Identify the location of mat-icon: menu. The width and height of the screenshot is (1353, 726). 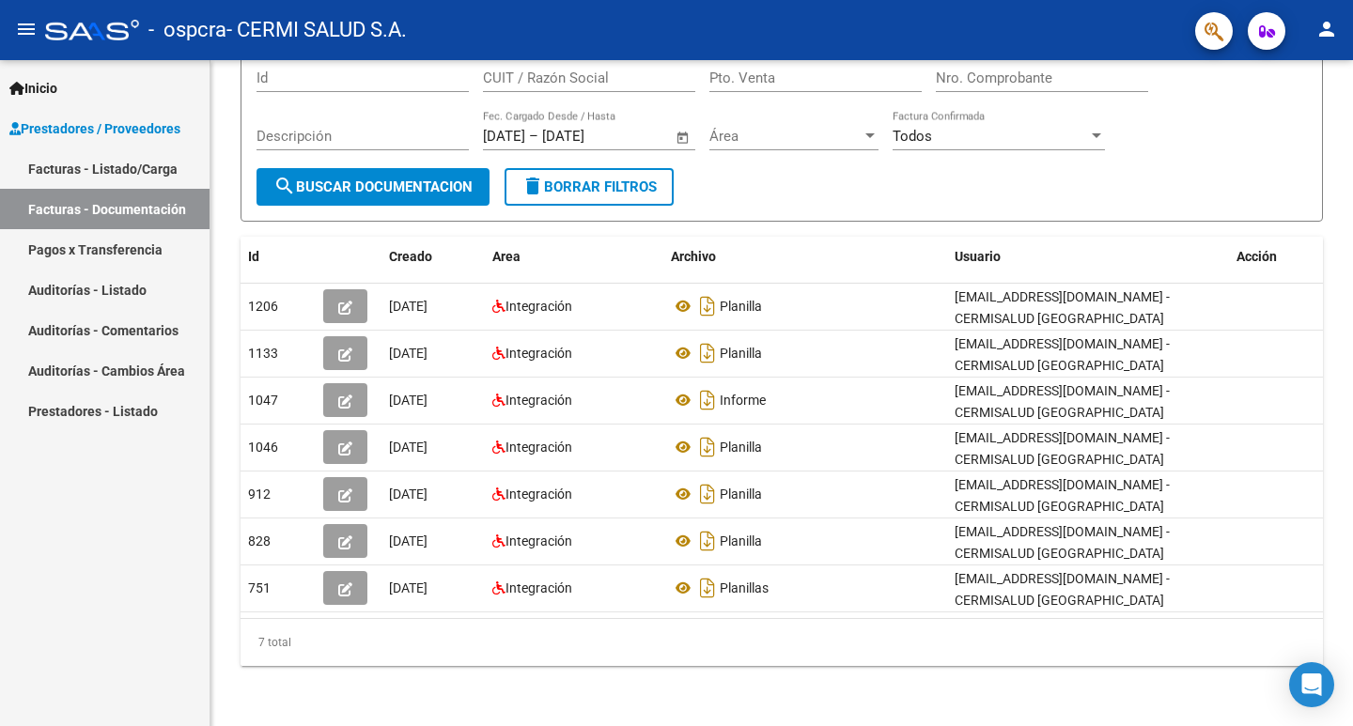
(26, 29).